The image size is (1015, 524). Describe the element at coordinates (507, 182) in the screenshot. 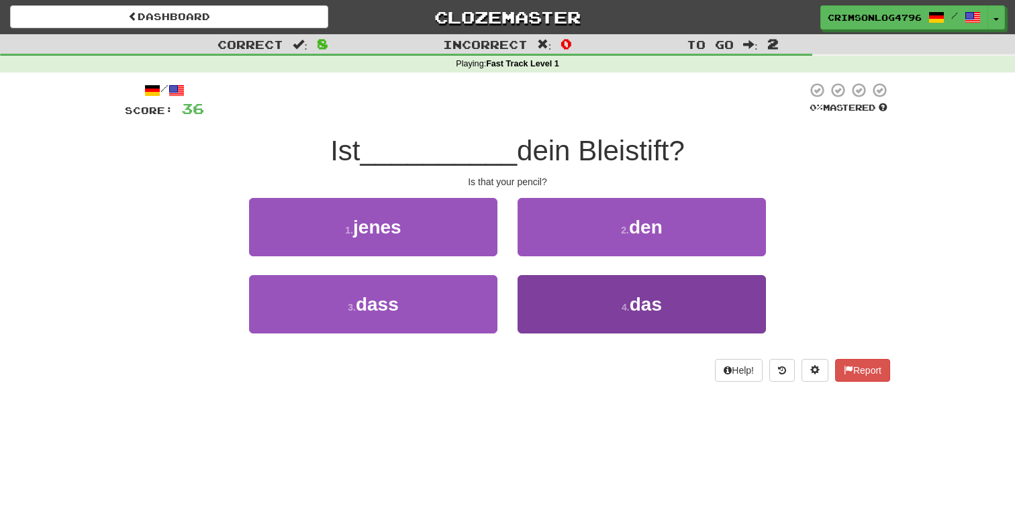

I see `div: Is that your pencil?` at that location.